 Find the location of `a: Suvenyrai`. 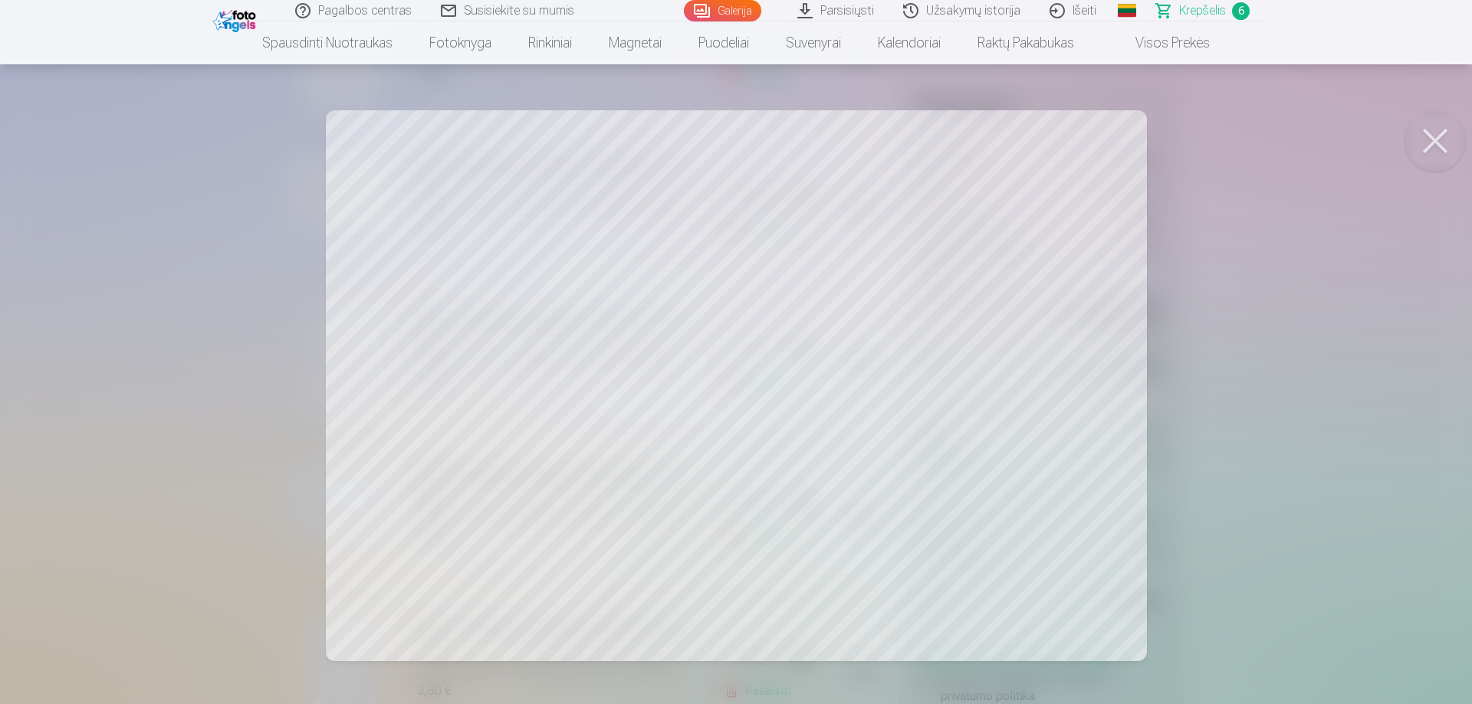

a: Suvenyrai is located at coordinates (813, 43).